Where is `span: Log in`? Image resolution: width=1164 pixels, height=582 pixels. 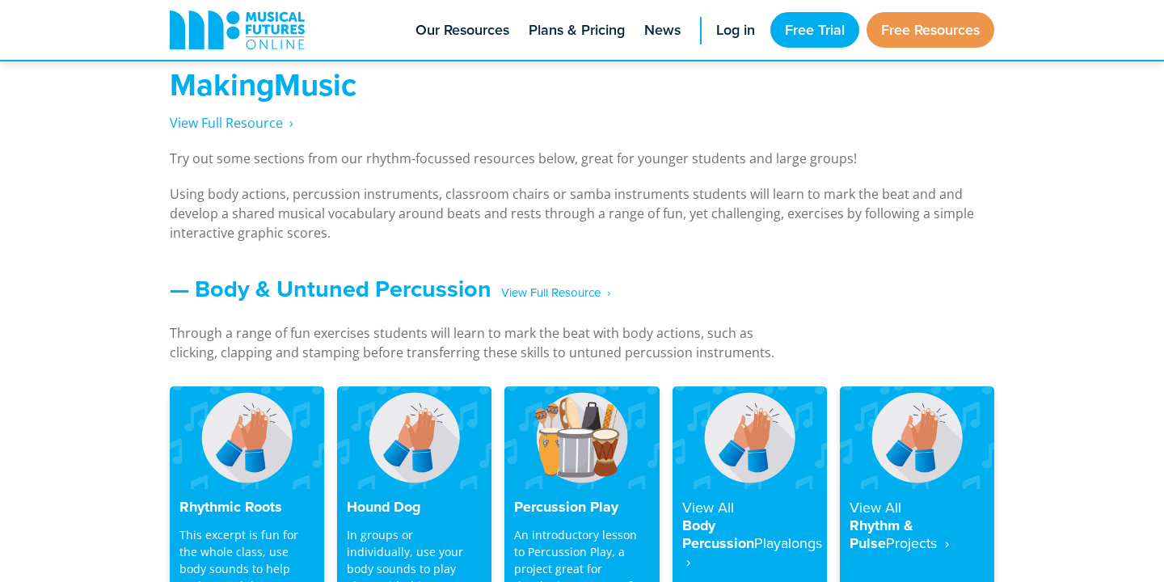
span: Log in is located at coordinates (735, 30).